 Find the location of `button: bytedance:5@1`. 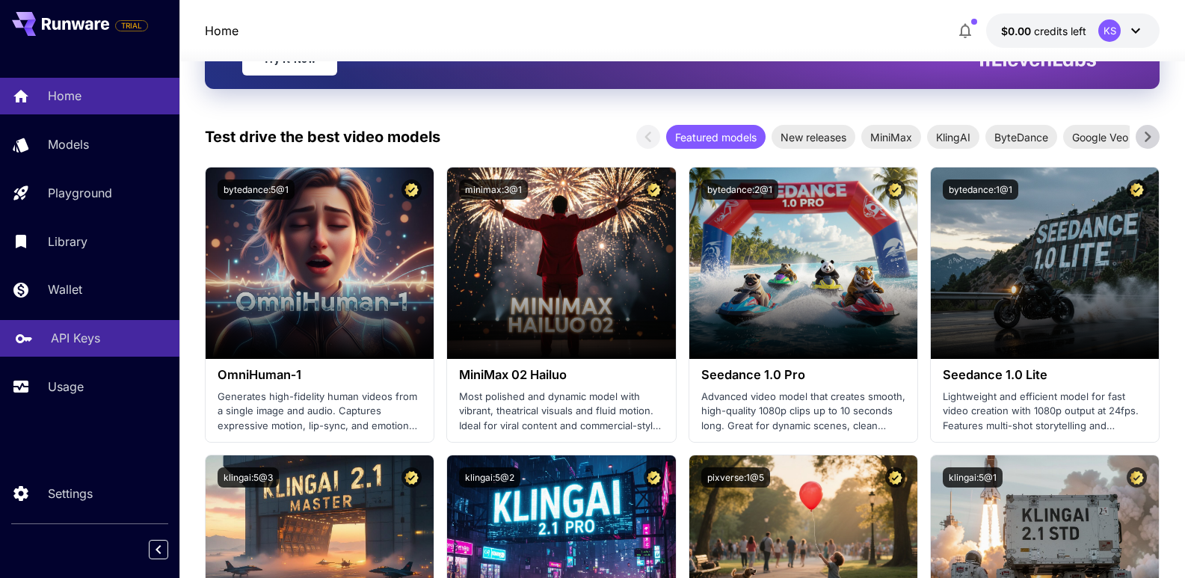

button: bytedance:5@1 is located at coordinates (256, 189).